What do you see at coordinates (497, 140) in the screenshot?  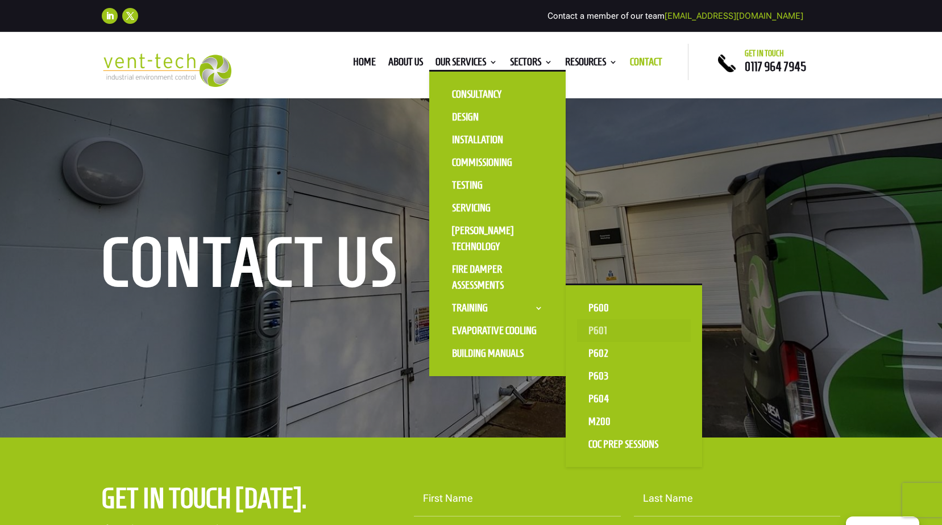 I see `a: Installation` at bounding box center [497, 140].